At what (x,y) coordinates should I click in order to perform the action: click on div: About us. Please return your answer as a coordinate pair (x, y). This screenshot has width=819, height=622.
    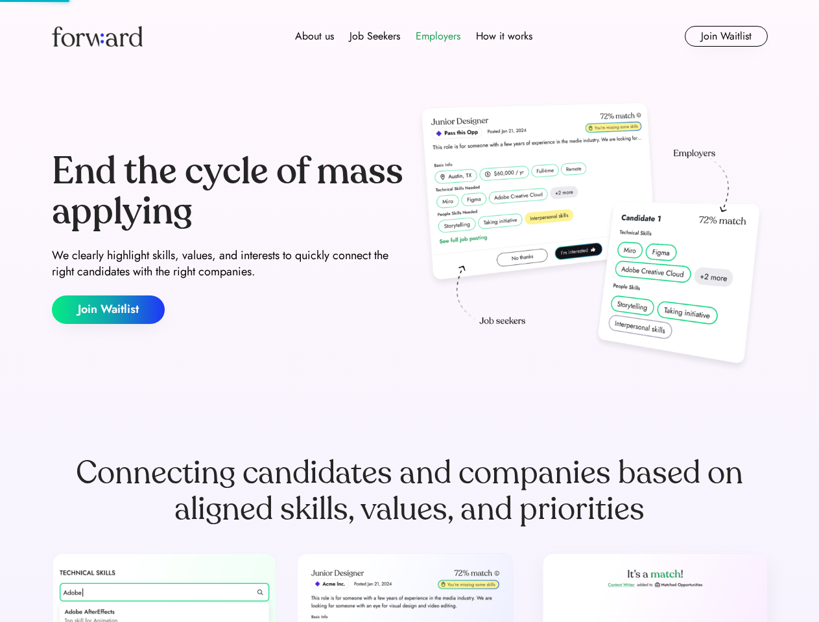
    Looking at the image, I should click on (314, 36).